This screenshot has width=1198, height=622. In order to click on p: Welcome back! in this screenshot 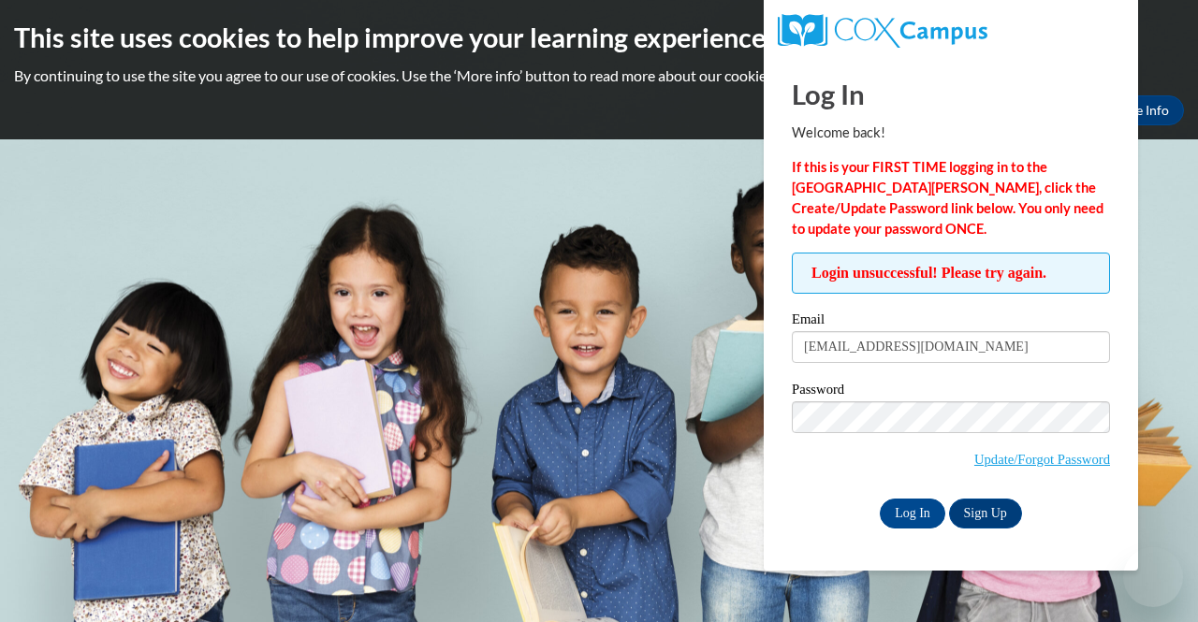, I will do `click(951, 133)`.